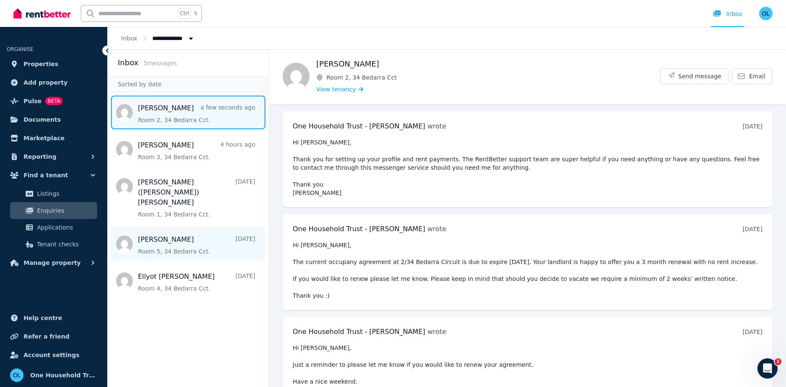 The width and height of the screenshot is (786, 387). I want to click on div: Inbox, so click(728, 14).